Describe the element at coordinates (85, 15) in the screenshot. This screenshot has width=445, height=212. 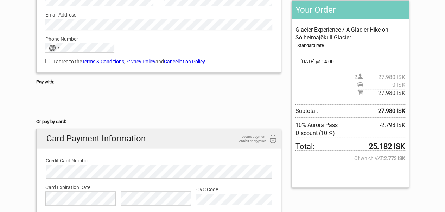
I see `button: Open LiveChat chat widget` at that location.